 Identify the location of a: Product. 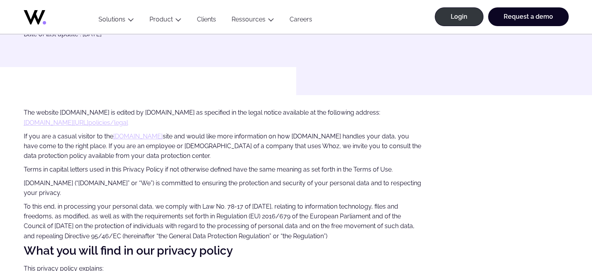
(161, 19).